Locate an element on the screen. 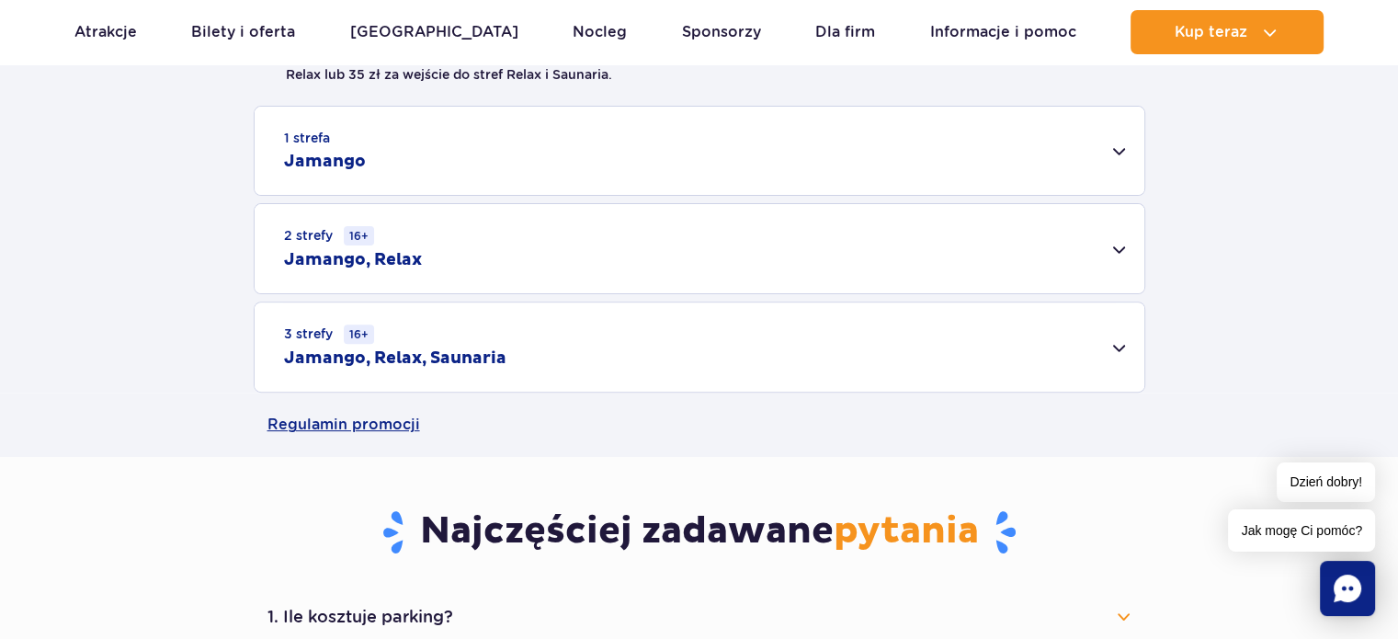 The width and height of the screenshot is (1398, 639). a: Sponsorzy is located at coordinates (721, 32).